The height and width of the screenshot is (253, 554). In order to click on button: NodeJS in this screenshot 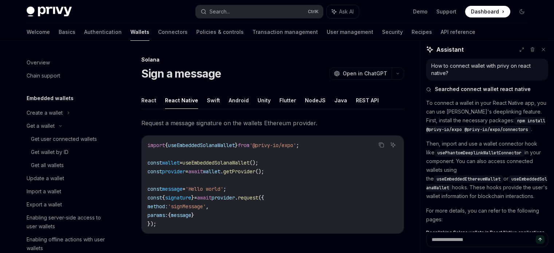, I will do `click(315, 100)`.